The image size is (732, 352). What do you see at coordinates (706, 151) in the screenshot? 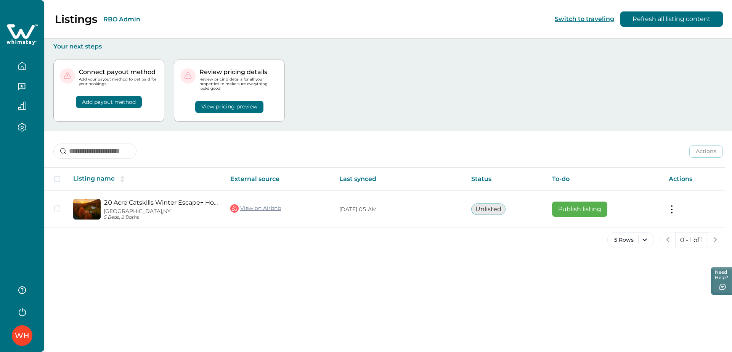
I see `button: Actions` at bounding box center [706, 151].